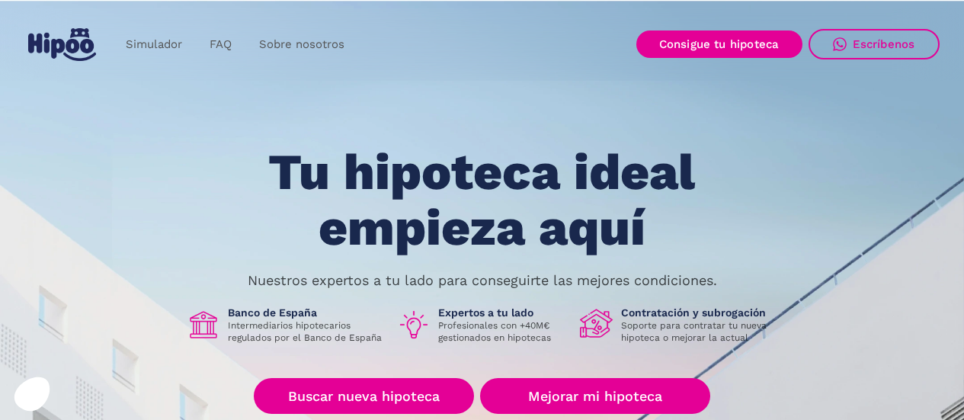 The height and width of the screenshot is (420, 964). I want to click on p: Profesionales con +40M€ gestionados en hipotecas, so click(503, 331).